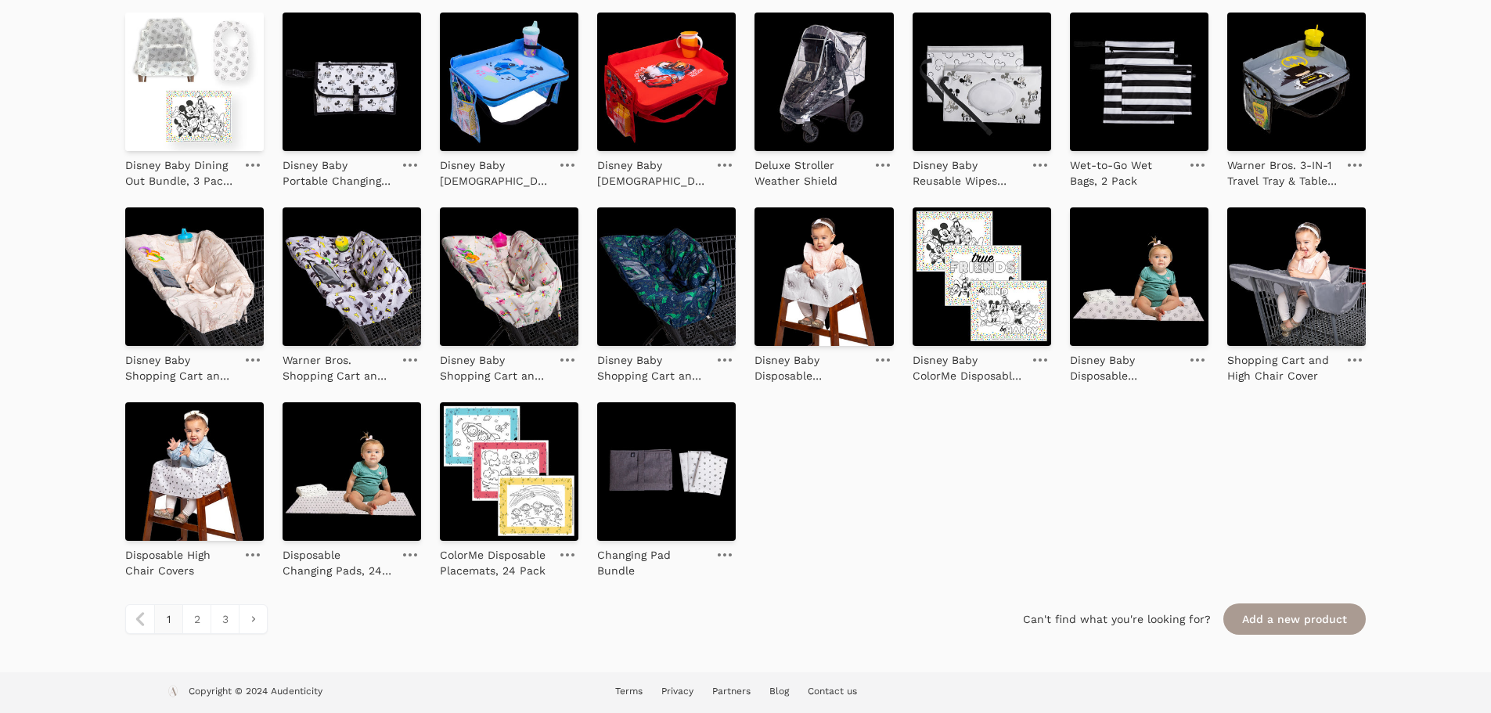  Describe the element at coordinates (1138, 81) in the screenshot. I see `img: Wet-to-Go Wet Bags, 2 Pack` at that location.